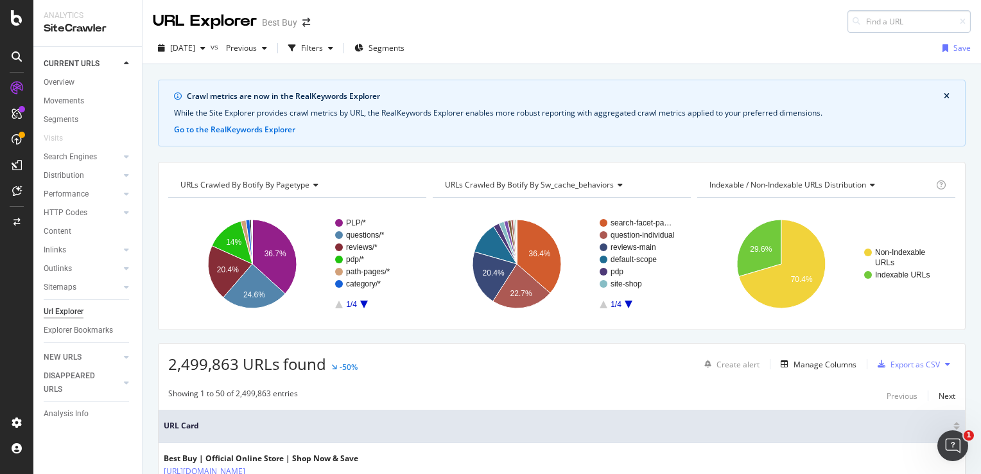  What do you see at coordinates (361, 247) in the screenshot?
I see `text: reviews/*` at bounding box center [361, 247].